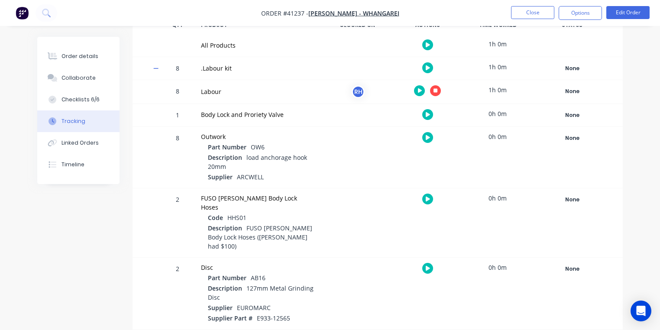 The image size is (660, 330). Describe the element at coordinates (78, 143) in the screenshot. I see `button: Linked Orders` at that location.